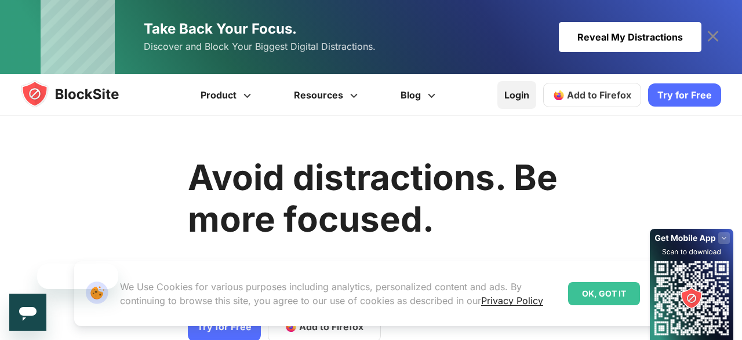 The height and width of the screenshot is (340, 742). What do you see at coordinates (227, 95) in the screenshot?
I see `a: Product` at bounding box center [227, 95].